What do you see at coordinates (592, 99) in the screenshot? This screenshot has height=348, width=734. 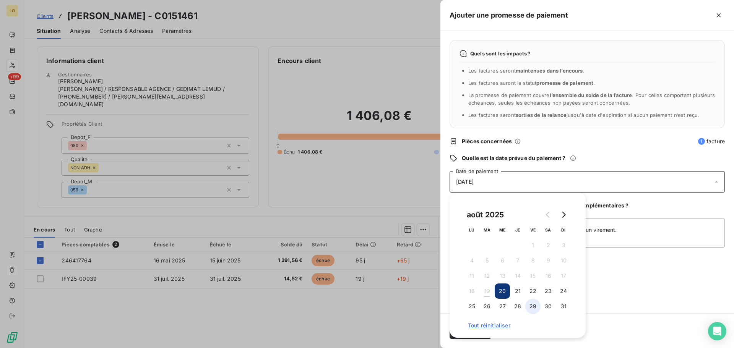 I see `span: La promesse de paiement couvre . Pour celles comportant plusieurs échéances, seules les échéances...` at bounding box center [592, 99].